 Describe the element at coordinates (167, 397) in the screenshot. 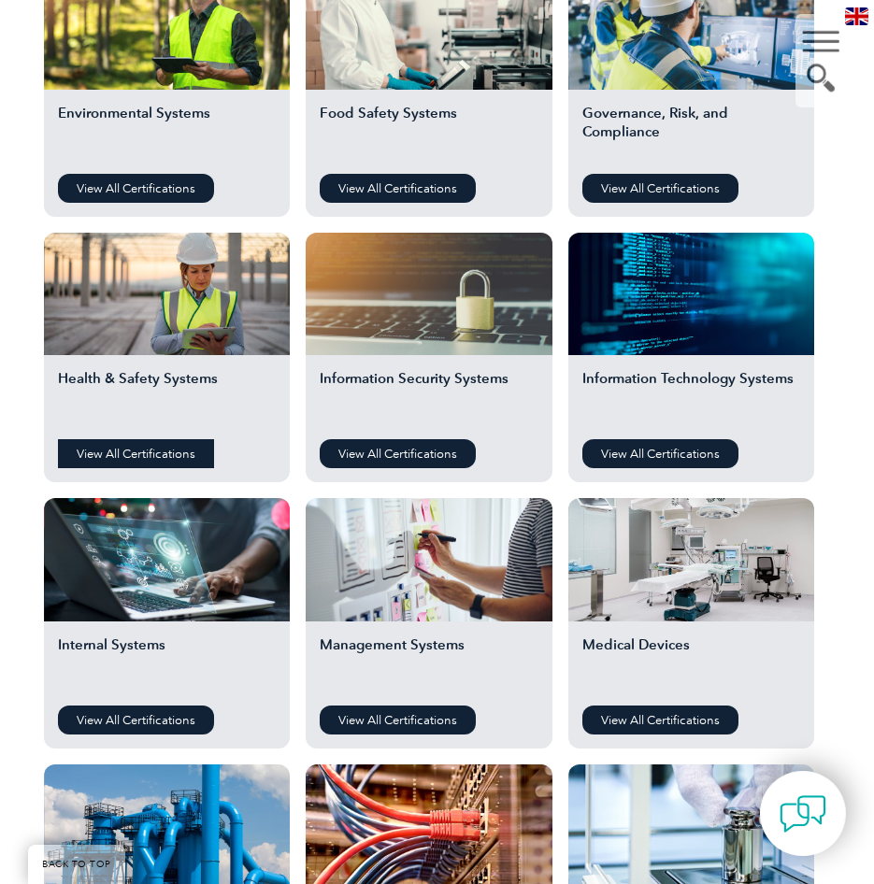

I see `h2: Health & Safety Systems` at that location.